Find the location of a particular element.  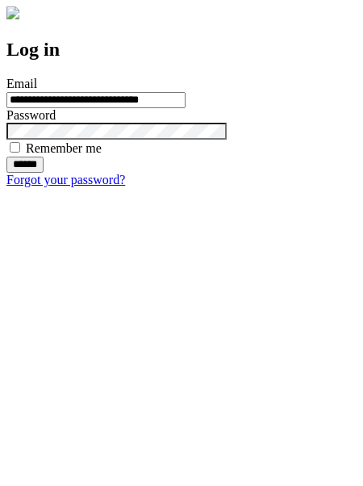

label: Password is located at coordinates (31, 115).